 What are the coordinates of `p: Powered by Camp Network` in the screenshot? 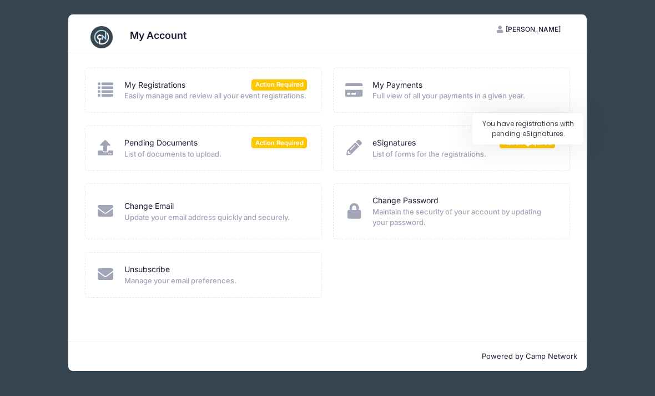 It's located at (327, 356).